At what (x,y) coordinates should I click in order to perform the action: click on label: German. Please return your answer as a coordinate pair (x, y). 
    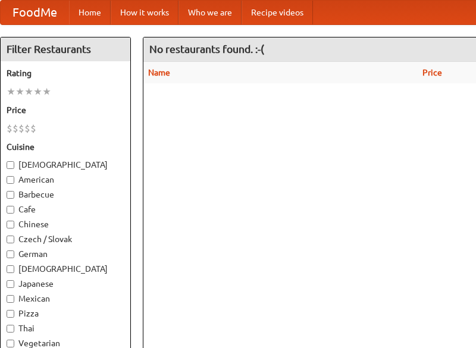
    Looking at the image, I should click on (65, 254).